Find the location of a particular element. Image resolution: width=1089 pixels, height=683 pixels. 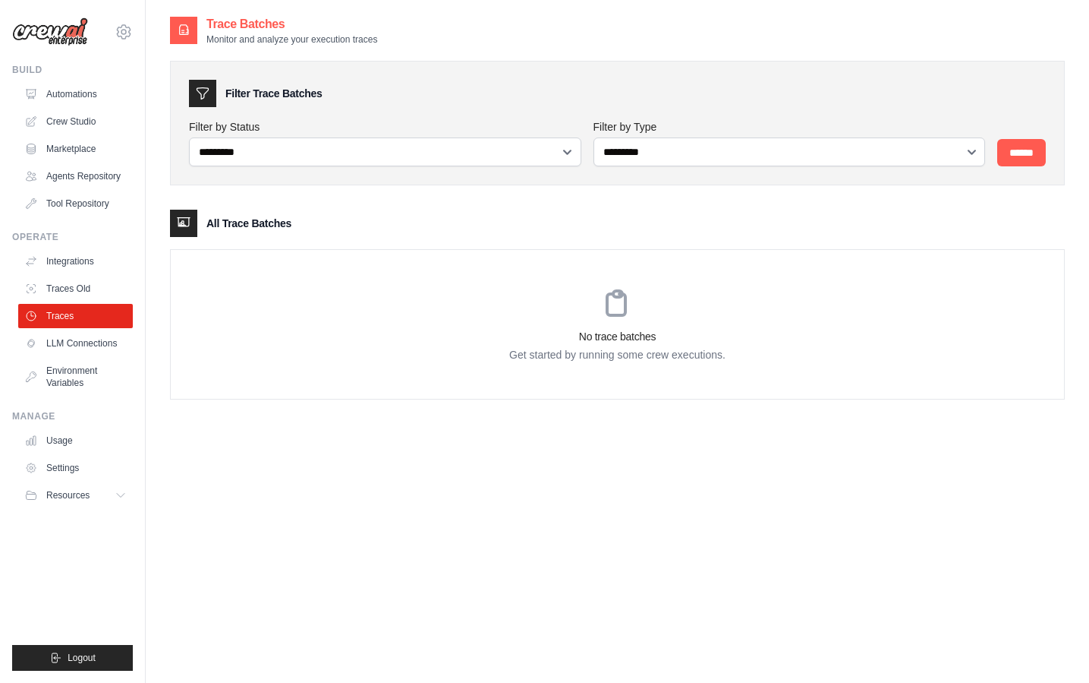

a: Traces Old is located at coordinates (75, 289).